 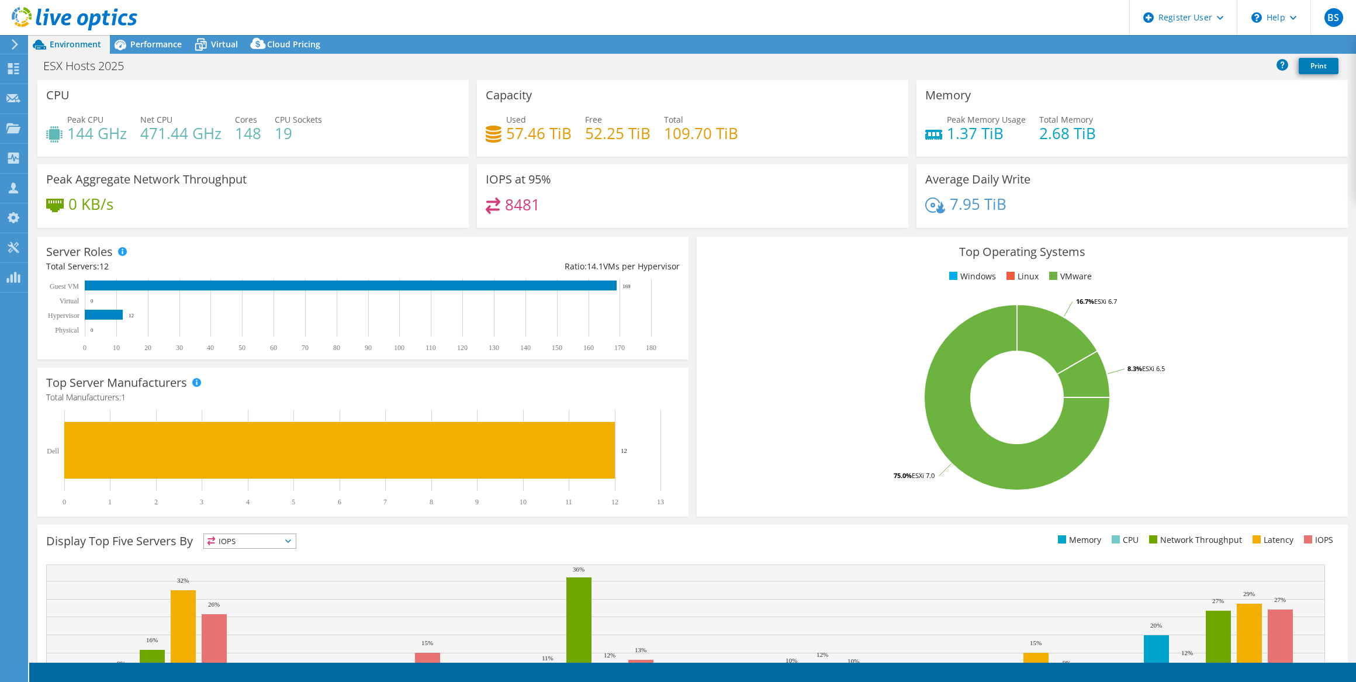 What do you see at coordinates (986, 119) in the screenshot?
I see `span: Peak Memory Usage` at bounding box center [986, 119].